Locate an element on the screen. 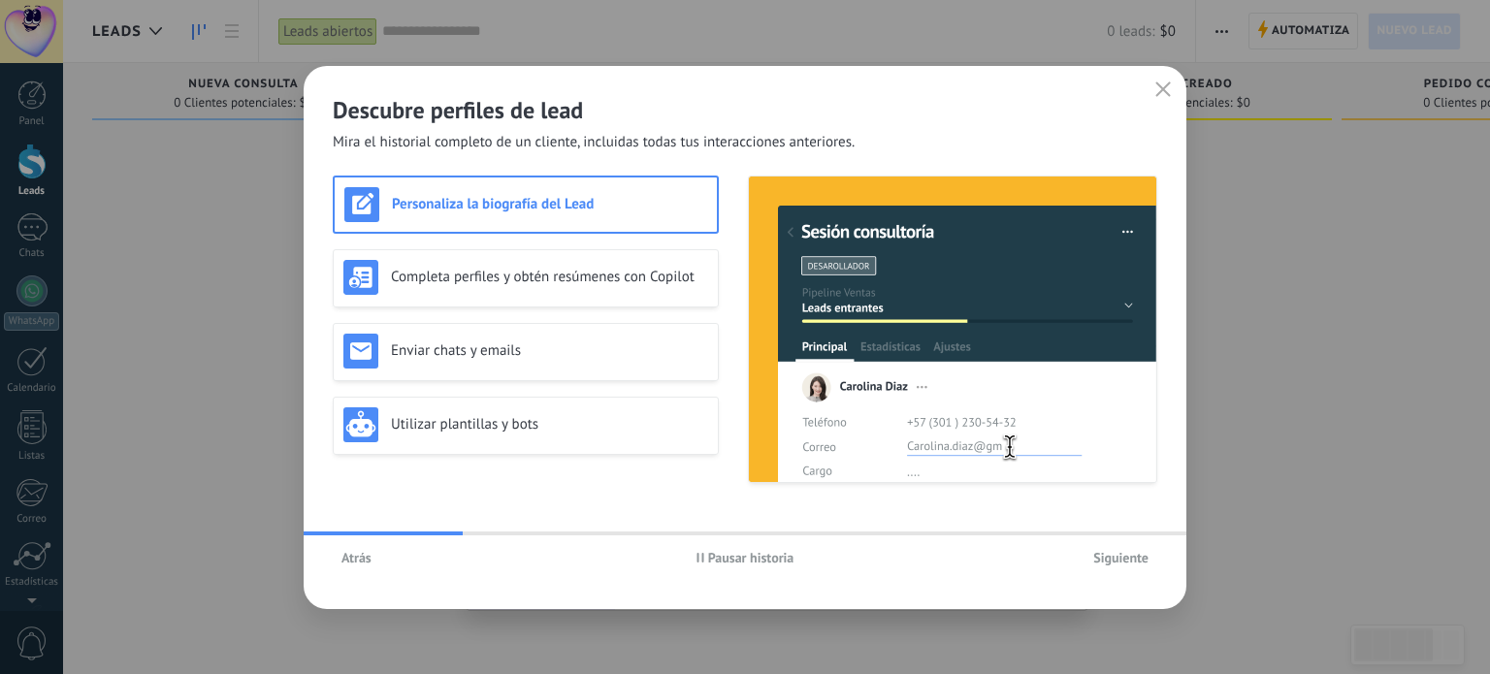  h3: Personaliza la biografía del Lead is located at coordinates (549, 204).